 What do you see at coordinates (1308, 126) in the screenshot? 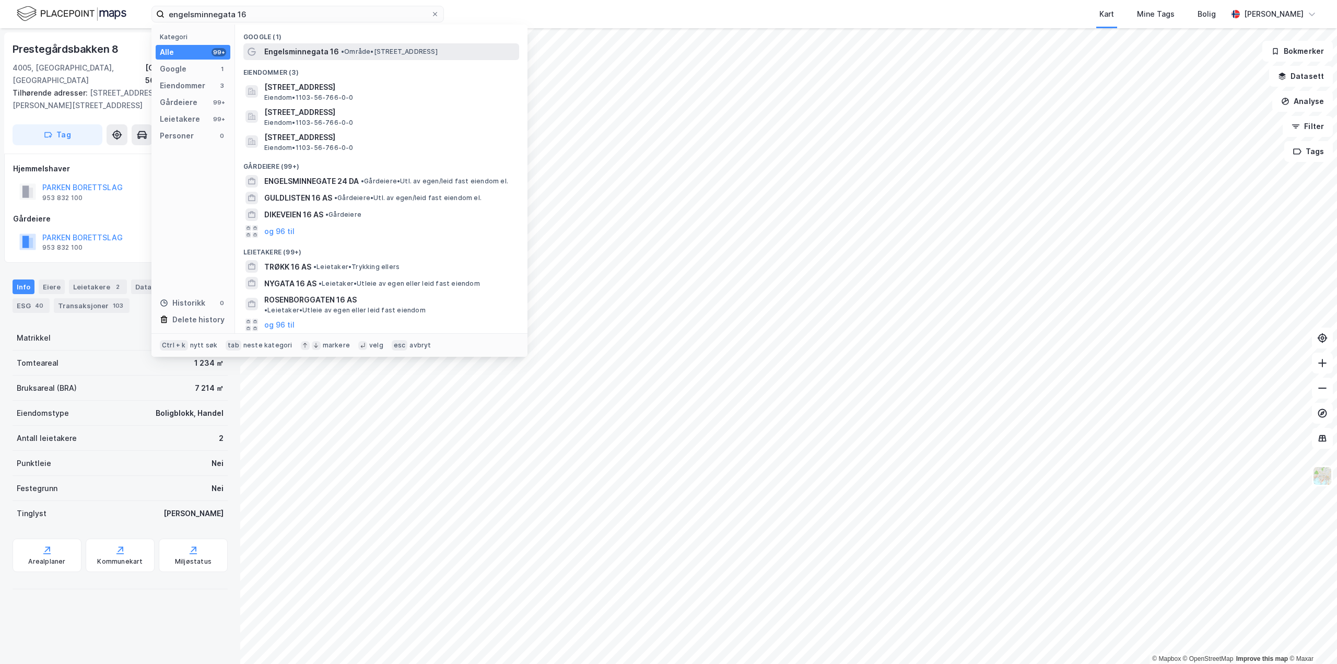
I see `button: Filter` at bounding box center [1308, 126].